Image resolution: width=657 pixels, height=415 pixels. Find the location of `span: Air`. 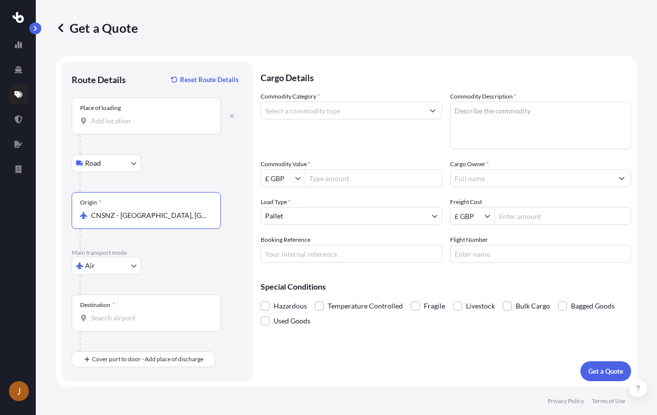

span: Air is located at coordinates (90, 265).